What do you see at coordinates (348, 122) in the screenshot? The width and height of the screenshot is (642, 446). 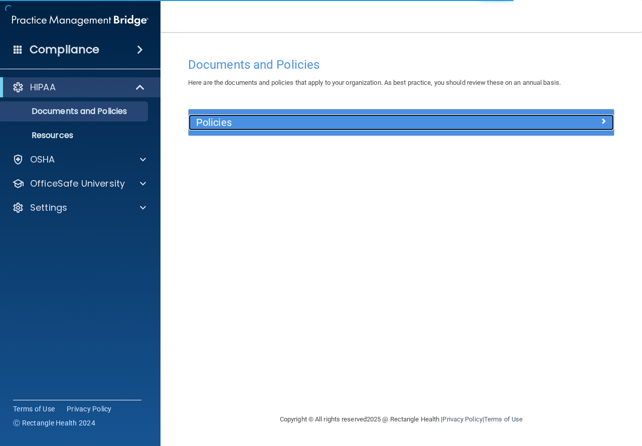 I see `h5: Policies` at bounding box center [348, 122].